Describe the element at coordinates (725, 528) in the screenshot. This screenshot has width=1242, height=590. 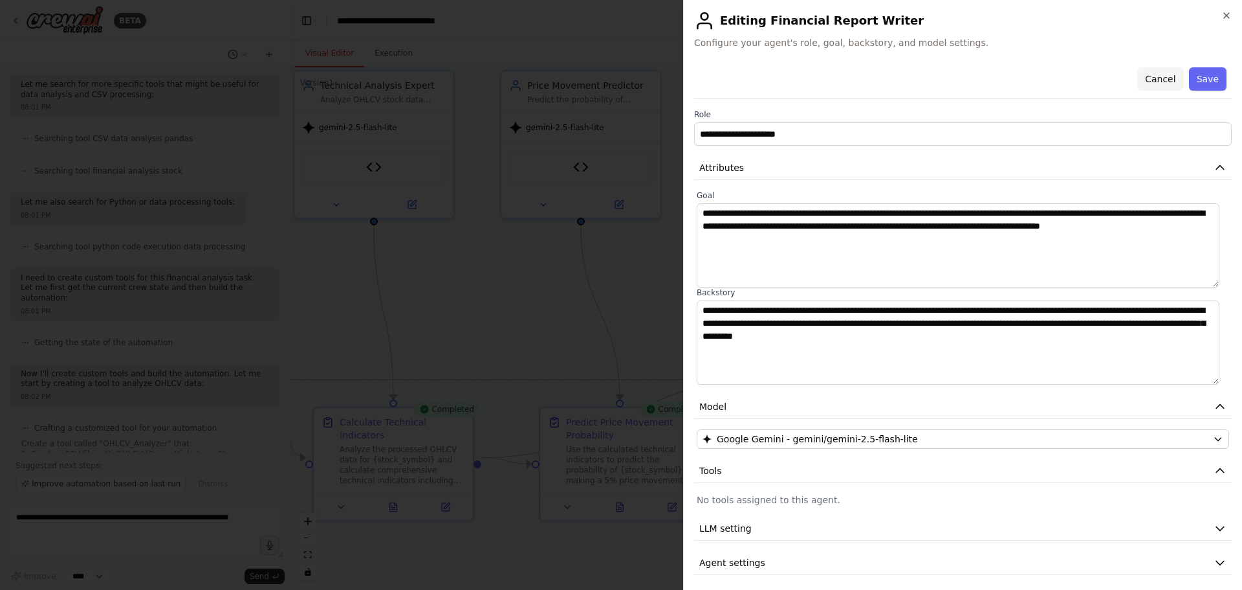
I see `span: LLM setting` at that location.